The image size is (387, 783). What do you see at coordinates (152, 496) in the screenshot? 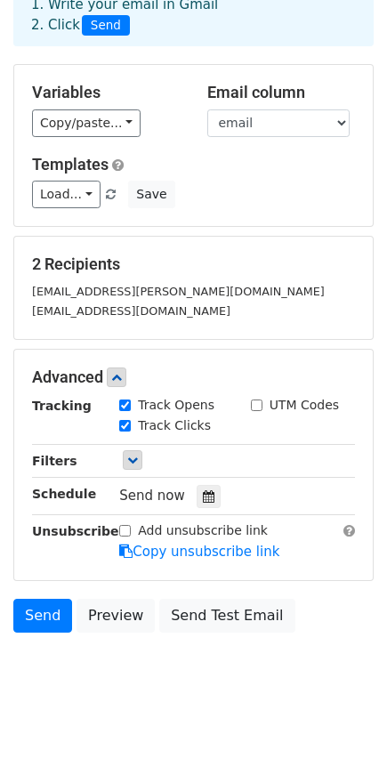
I see `span: Send now` at bounding box center [152, 496].